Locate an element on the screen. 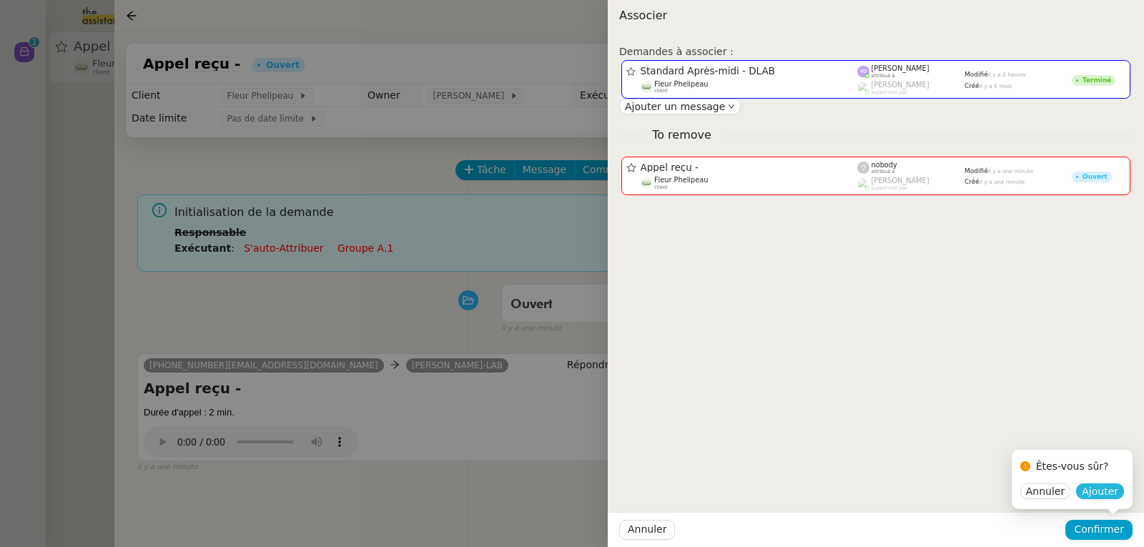 This screenshot has height=547, width=1144. span: Appel reçu - is located at coordinates (749, 168).